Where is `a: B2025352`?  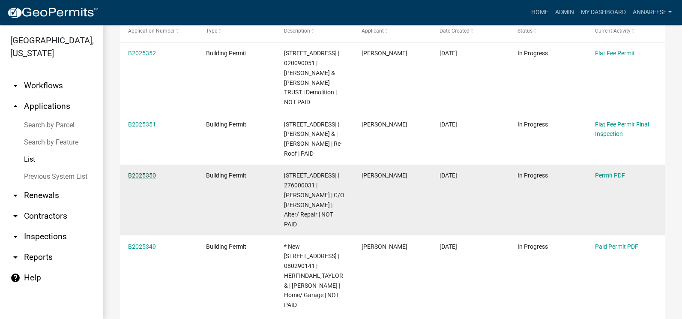
a: B2025352 is located at coordinates (142, 53).